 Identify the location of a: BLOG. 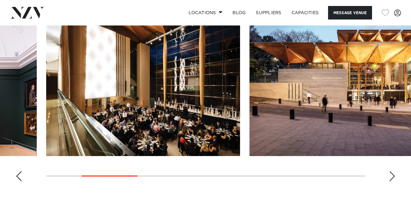
(239, 13).